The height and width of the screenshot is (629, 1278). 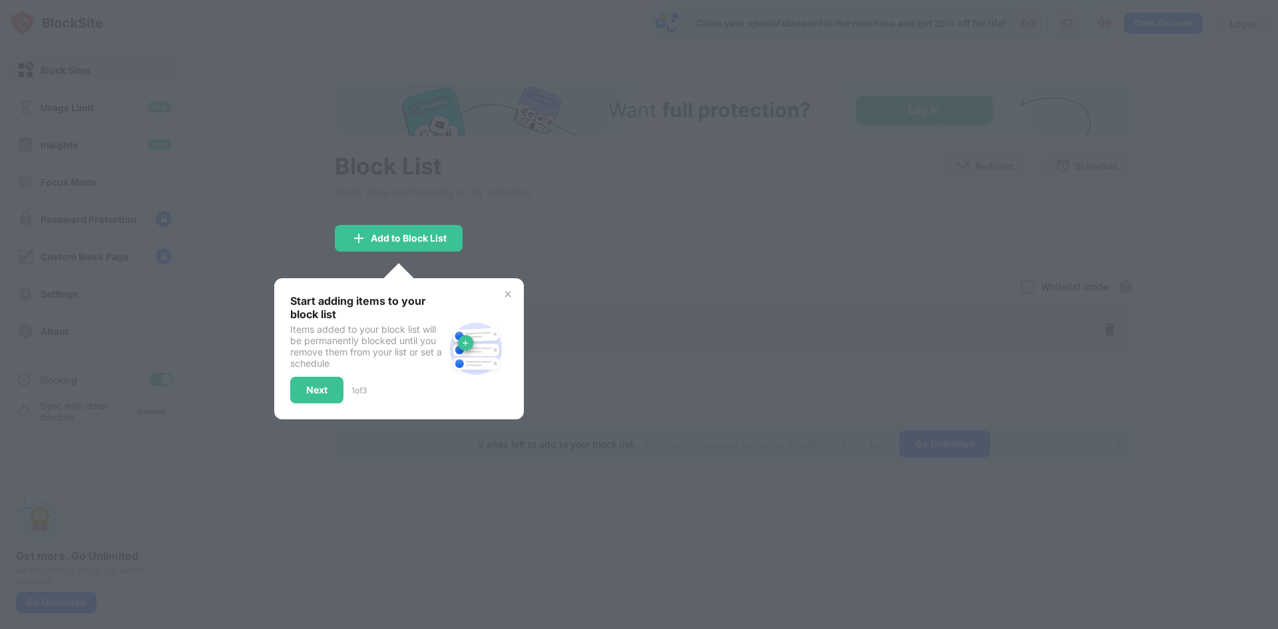 I want to click on img: x-button.svg, so click(x=508, y=294).